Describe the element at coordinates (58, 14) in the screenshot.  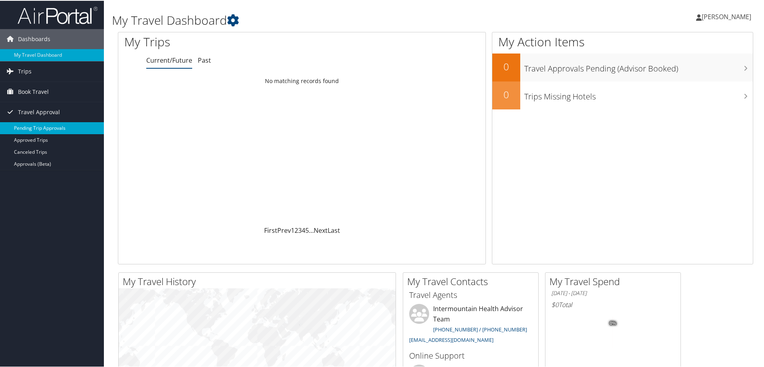
I see `img: airportal-logo.png` at that location.